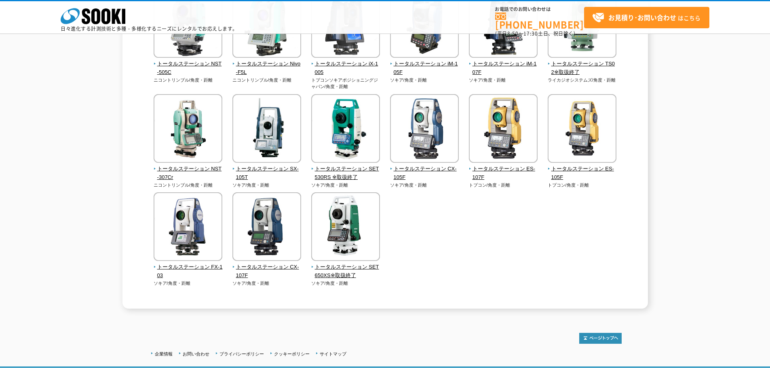  I want to click on a: トータルステーション NST-505C, so click(188, 64).